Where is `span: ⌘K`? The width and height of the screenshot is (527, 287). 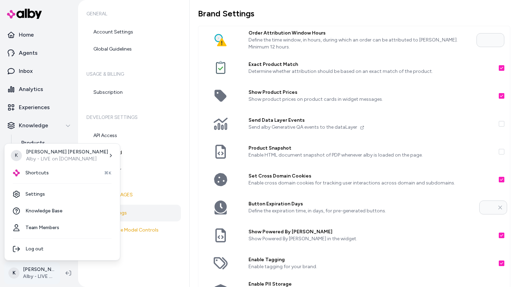 span: ⌘K is located at coordinates (108, 173).